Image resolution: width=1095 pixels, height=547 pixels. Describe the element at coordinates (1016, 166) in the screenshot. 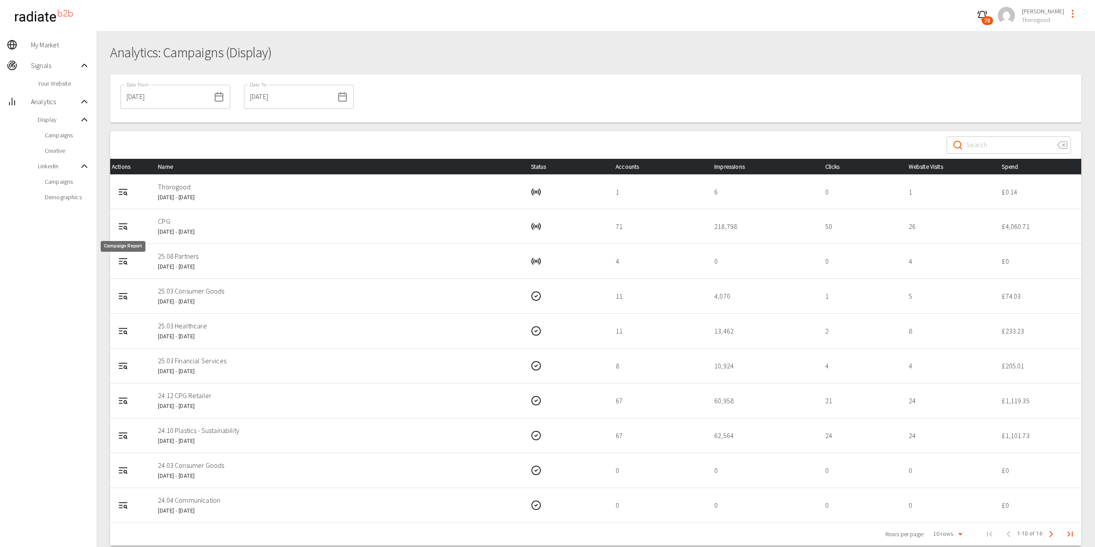

I see `span: Spend` at that location.